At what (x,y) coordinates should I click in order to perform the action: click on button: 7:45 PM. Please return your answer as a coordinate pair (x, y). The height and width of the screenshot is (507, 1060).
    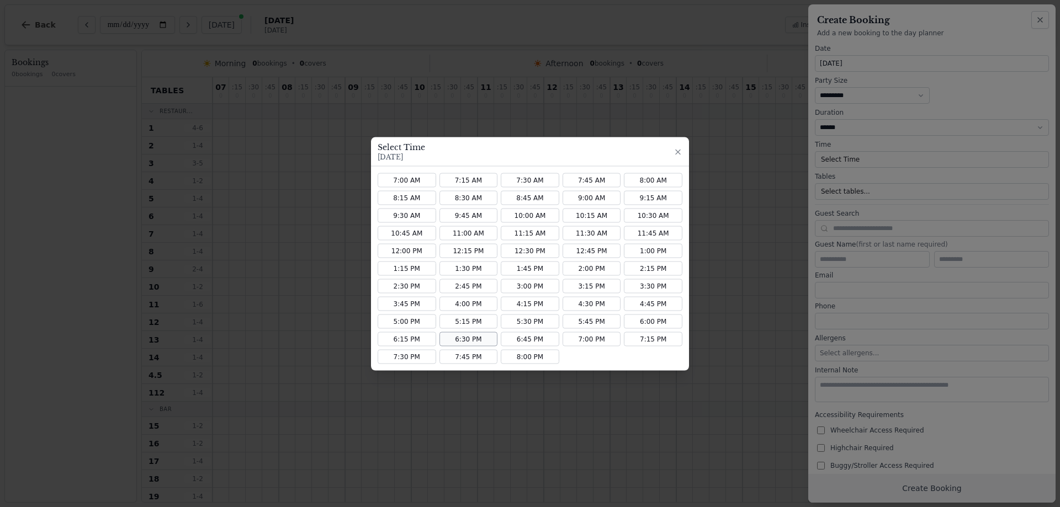
    Looking at the image, I should click on (469, 357).